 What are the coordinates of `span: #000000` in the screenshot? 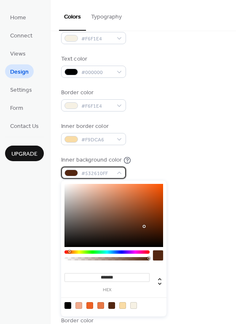 It's located at (97, 72).